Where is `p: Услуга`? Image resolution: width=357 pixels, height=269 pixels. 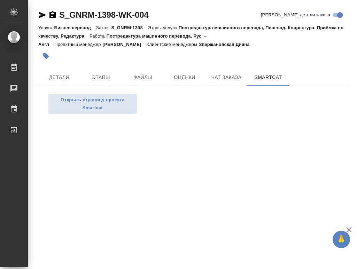
p: Услуга is located at coordinates (46, 27).